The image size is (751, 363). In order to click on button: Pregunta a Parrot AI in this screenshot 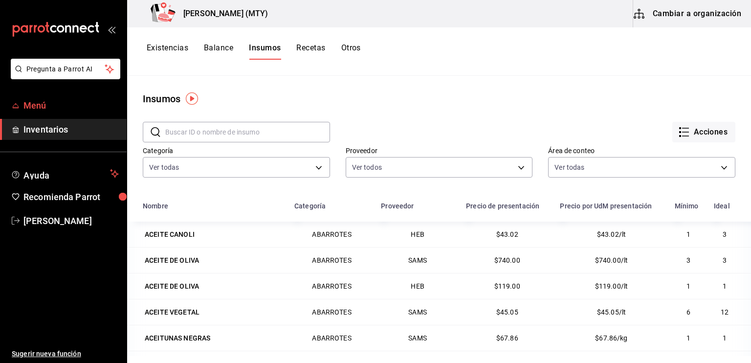, I will do `click(66, 69)`.